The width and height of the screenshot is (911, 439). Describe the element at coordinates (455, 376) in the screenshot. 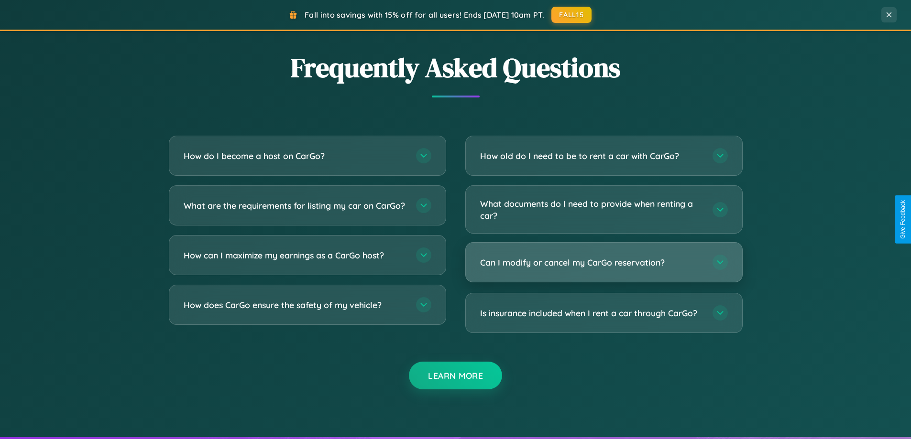

I see `button: Learn More` at that location.